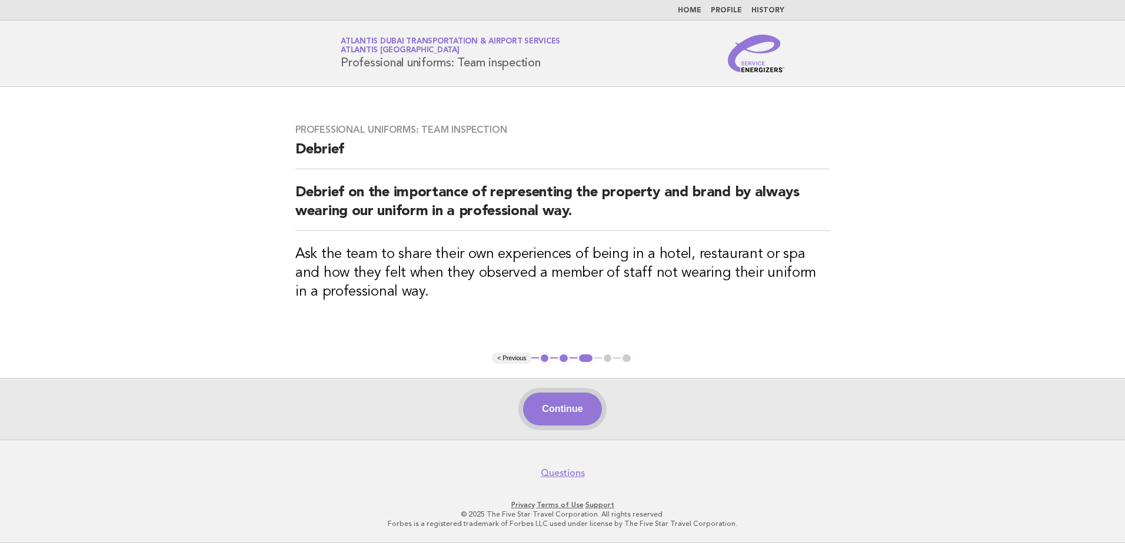 The height and width of the screenshot is (543, 1125). I want to click on button: 2, so click(563, 359).